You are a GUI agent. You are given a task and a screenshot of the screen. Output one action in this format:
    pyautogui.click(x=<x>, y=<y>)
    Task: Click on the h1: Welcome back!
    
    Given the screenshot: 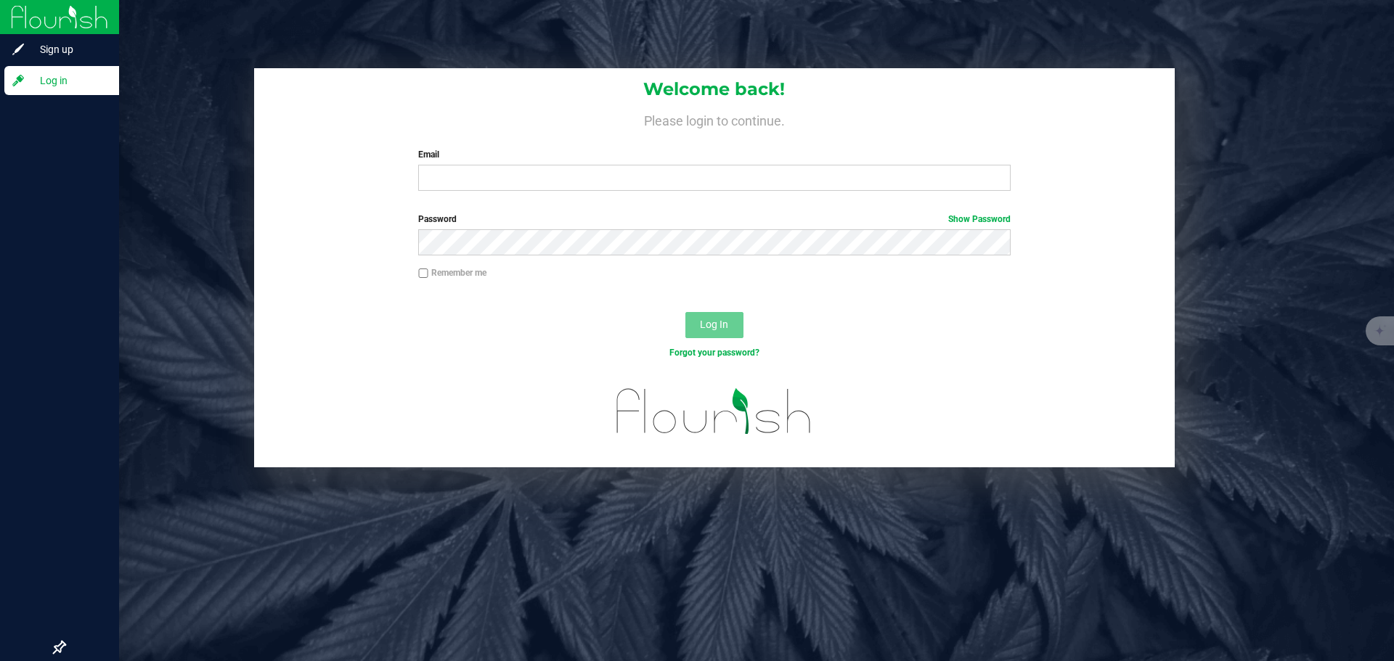 What is the action you would take?
    pyautogui.click(x=714, y=89)
    